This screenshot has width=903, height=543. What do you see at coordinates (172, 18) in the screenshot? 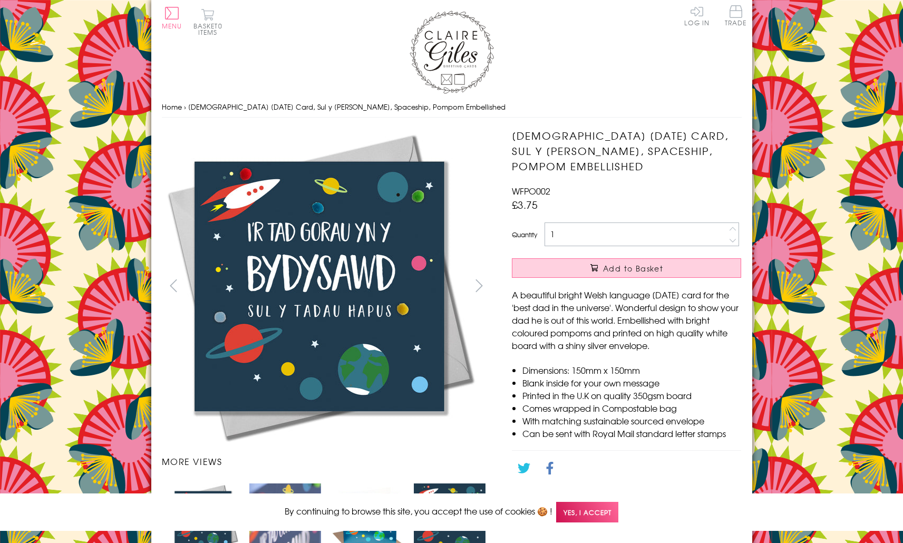
I see `button: Menu` at bounding box center [172, 18].